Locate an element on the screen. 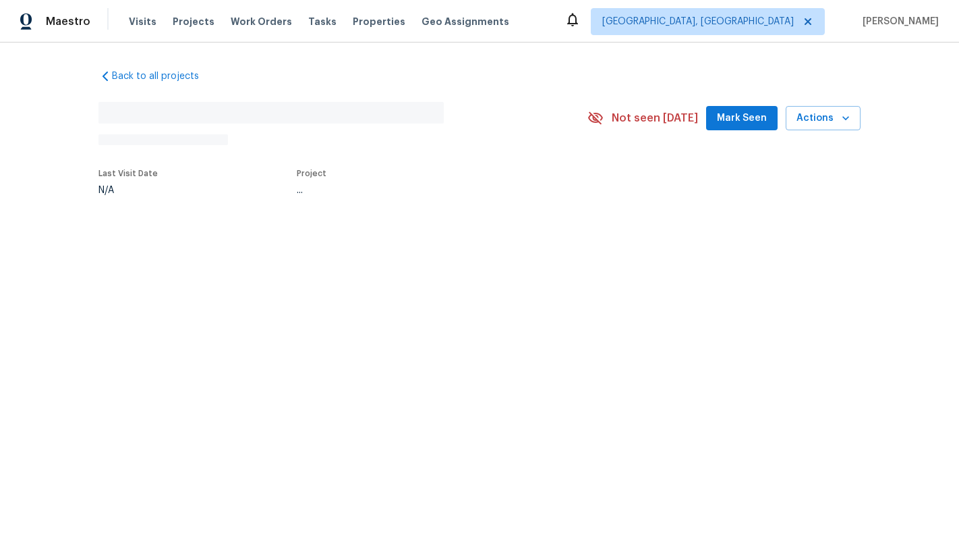 Image resolution: width=959 pixels, height=534 pixels. span: Visits is located at coordinates (142, 22).